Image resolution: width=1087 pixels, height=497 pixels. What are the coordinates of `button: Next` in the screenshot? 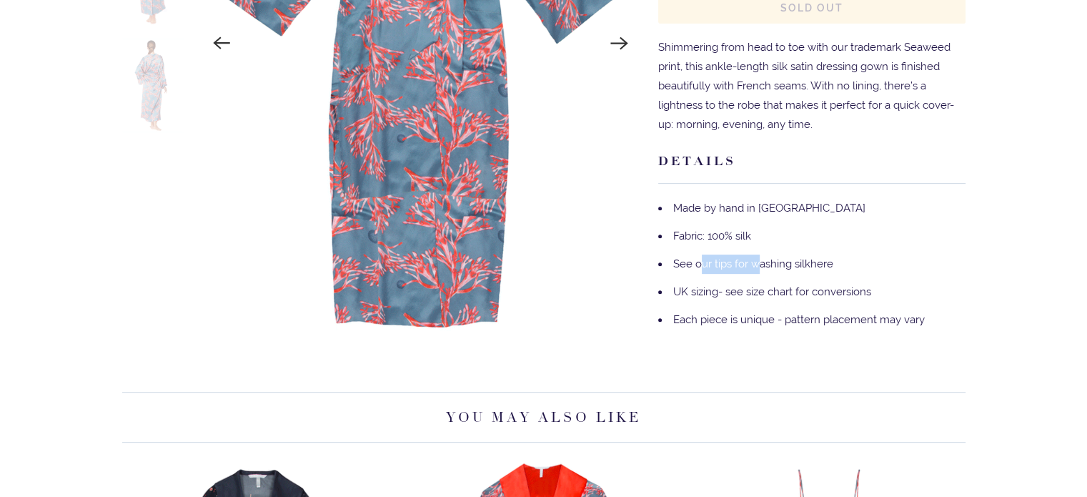 It's located at (620, 43).